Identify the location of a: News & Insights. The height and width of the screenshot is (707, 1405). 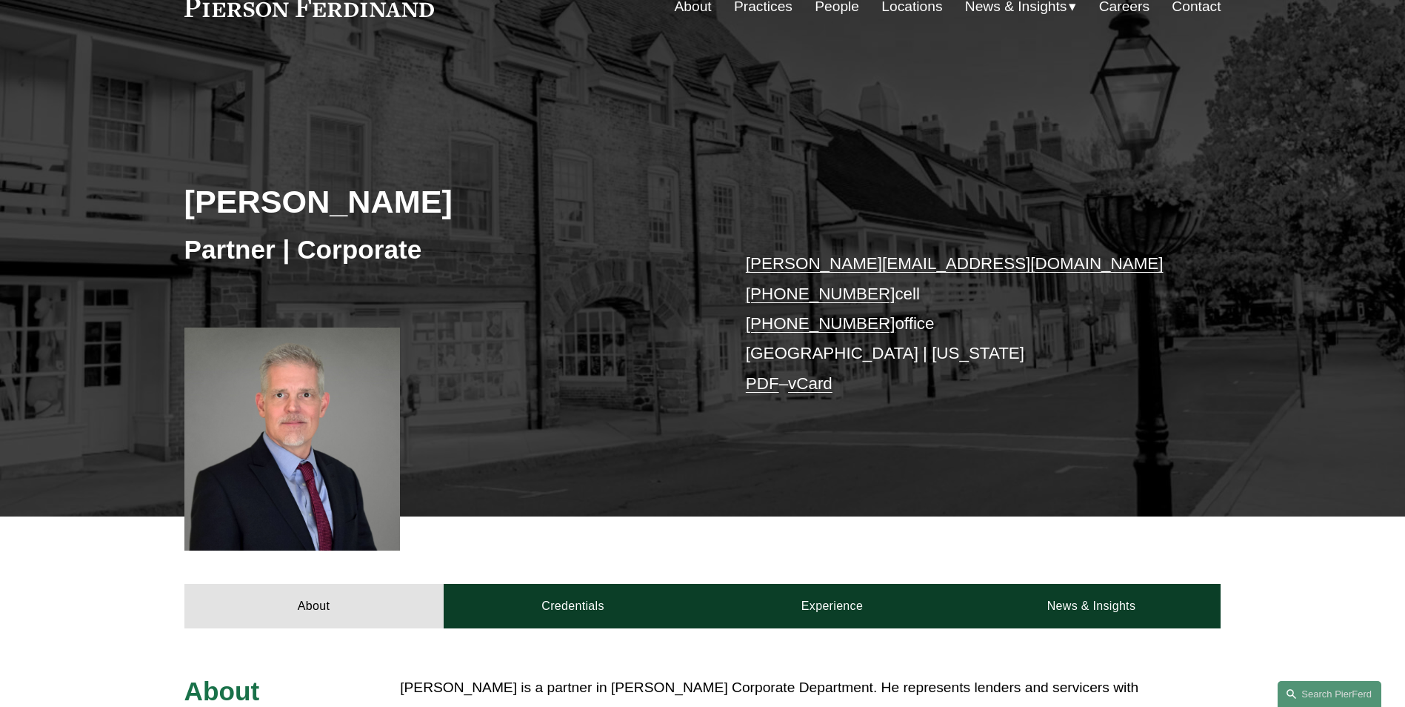
(1091, 606).